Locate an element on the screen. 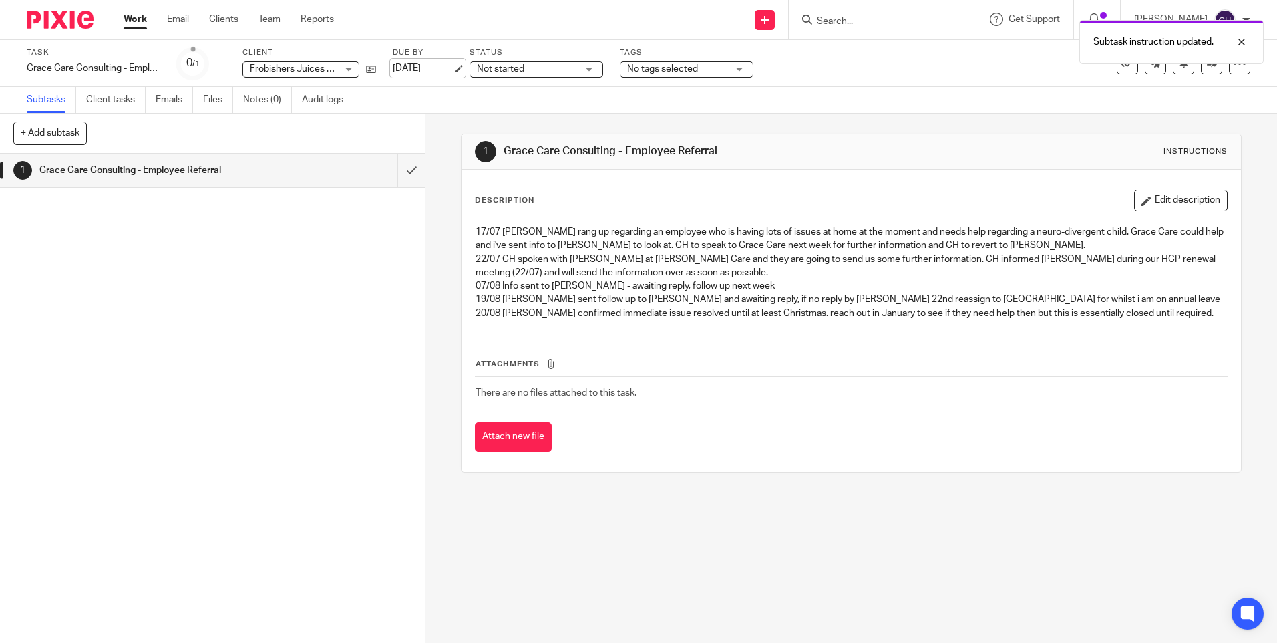  span: Frobishers Juices Ltd is located at coordinates (295, 69).